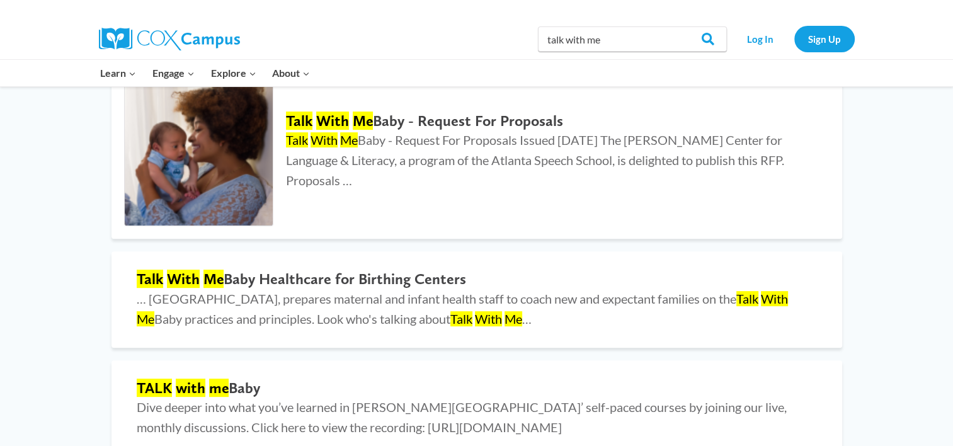 The height and width of the screenshot is (446, 953). What do you see at coordinates (154, 387) in the screenshot?
I see `mark: TALK` at bounding box center [154, 387].